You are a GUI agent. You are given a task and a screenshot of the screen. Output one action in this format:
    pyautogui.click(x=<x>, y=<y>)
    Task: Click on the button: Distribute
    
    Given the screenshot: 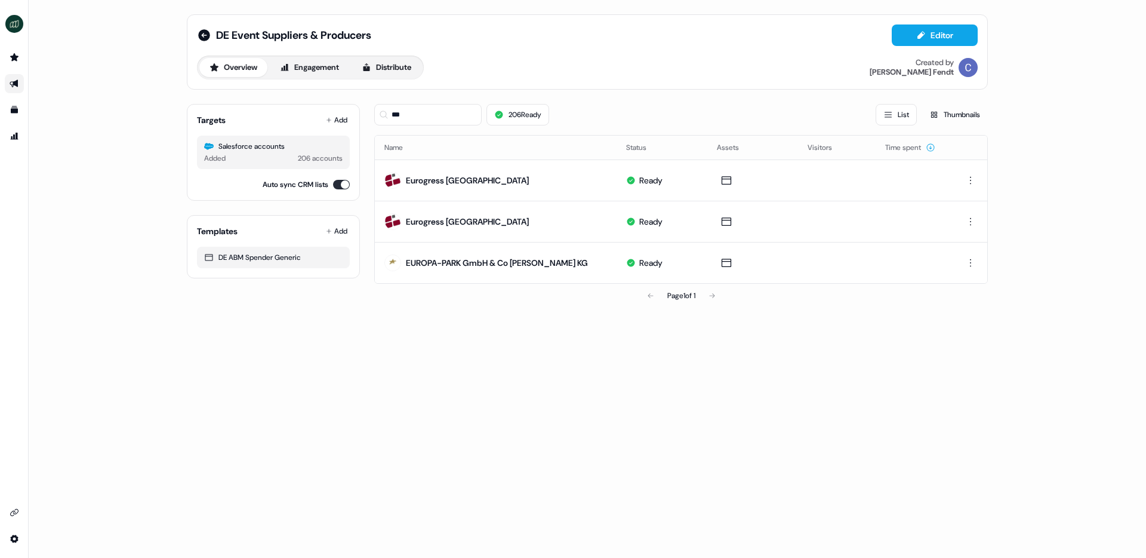 What is the action you would take?
    pyautogui.click(x=386, y=67)
    